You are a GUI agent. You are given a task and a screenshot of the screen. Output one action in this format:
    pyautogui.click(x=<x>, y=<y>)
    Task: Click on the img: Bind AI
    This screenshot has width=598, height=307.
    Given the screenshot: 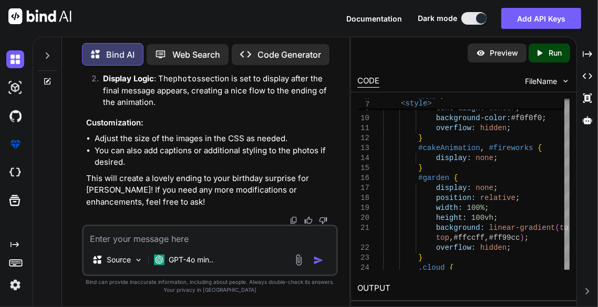 What is the action you would take?
    pyautogui.click(x=40, y=16)
    